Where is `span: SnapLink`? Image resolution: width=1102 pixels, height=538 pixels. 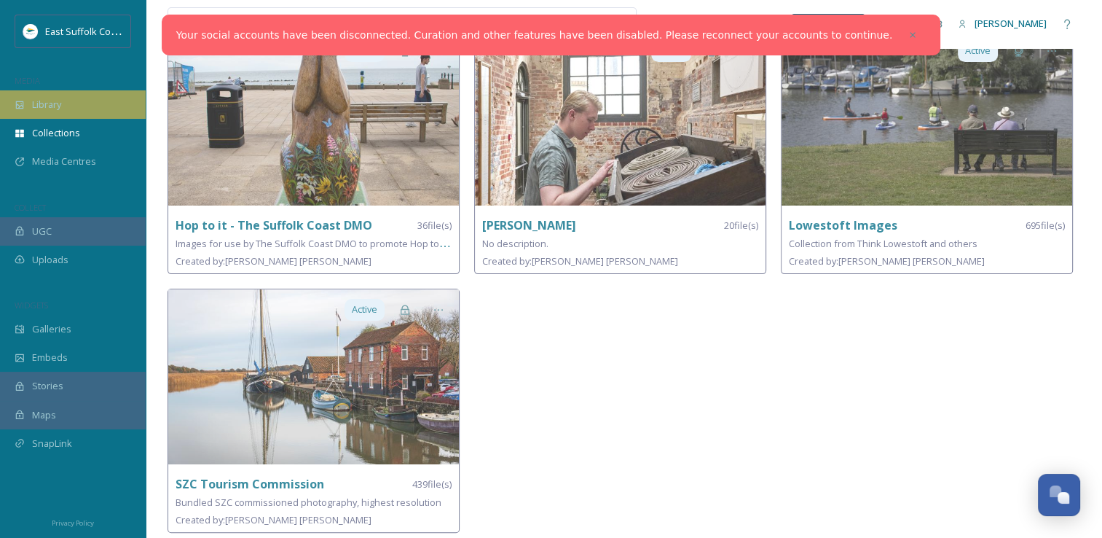
span: SnapLink is located at coordinates (52, 443).